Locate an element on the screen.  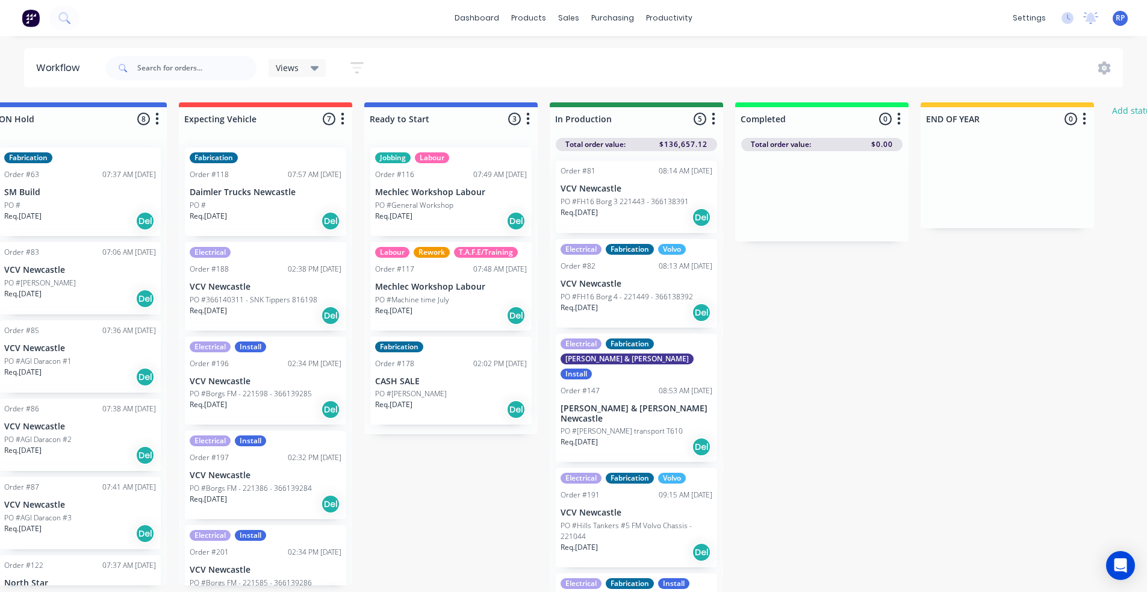
p: PO #366140311 - SNK Tippers 816198 is located at coordinates (253, 300).